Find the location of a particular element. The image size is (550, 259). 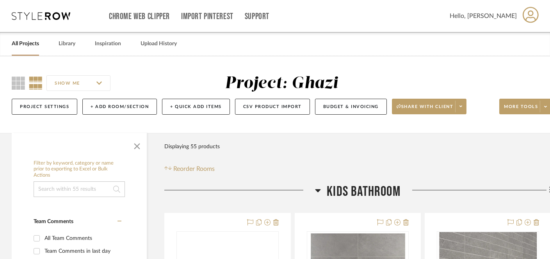

span: Reorder Rooms is located at coordinates (194, 169).